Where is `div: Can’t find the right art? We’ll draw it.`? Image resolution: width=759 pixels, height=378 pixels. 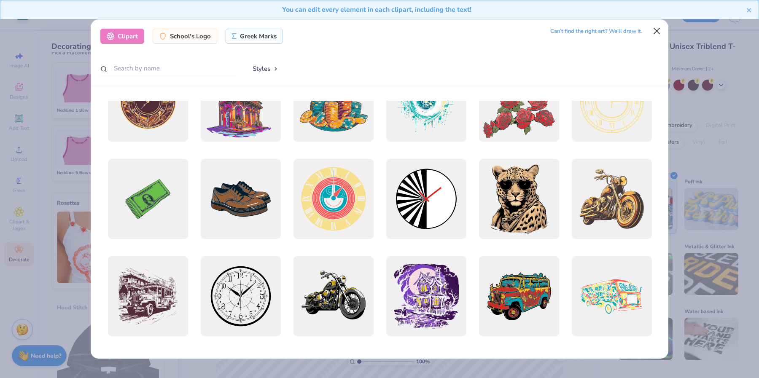 div: Can’t find the right art? We’ll draw it. is located at coordinates (596, 31).